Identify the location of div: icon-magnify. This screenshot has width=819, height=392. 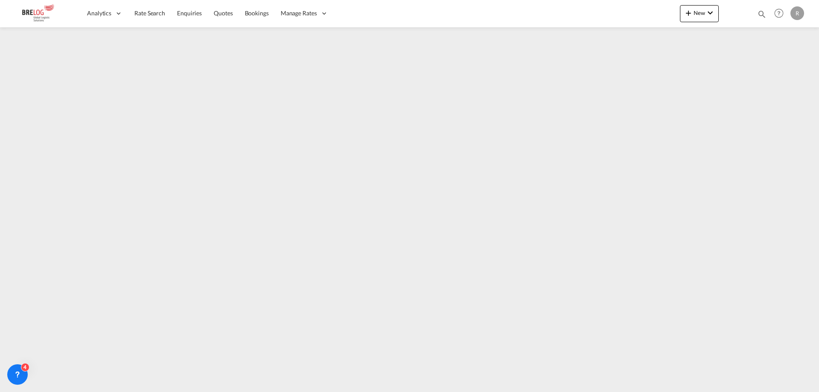
(762, 16).